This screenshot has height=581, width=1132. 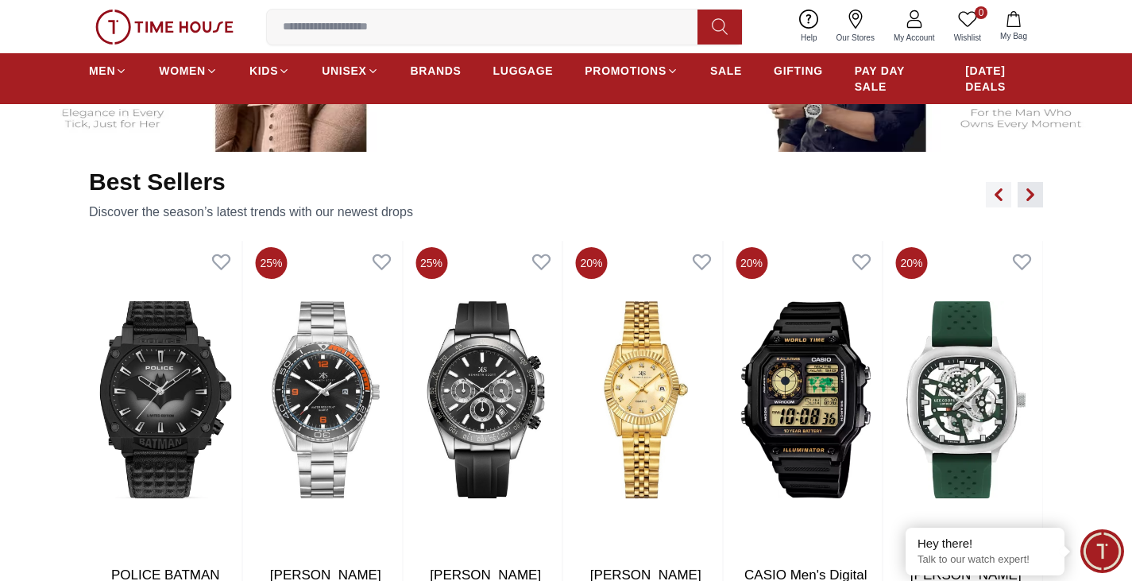 I want to click on a: Our Stores, so click(x=855, y=26).